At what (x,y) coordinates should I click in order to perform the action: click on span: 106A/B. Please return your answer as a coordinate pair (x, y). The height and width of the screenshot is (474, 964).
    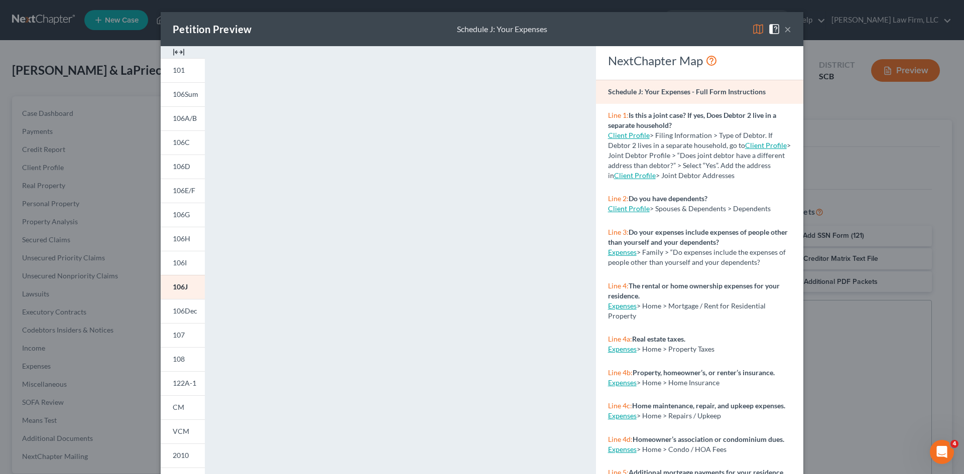
    Looking at the image, I should click on (185, 118).